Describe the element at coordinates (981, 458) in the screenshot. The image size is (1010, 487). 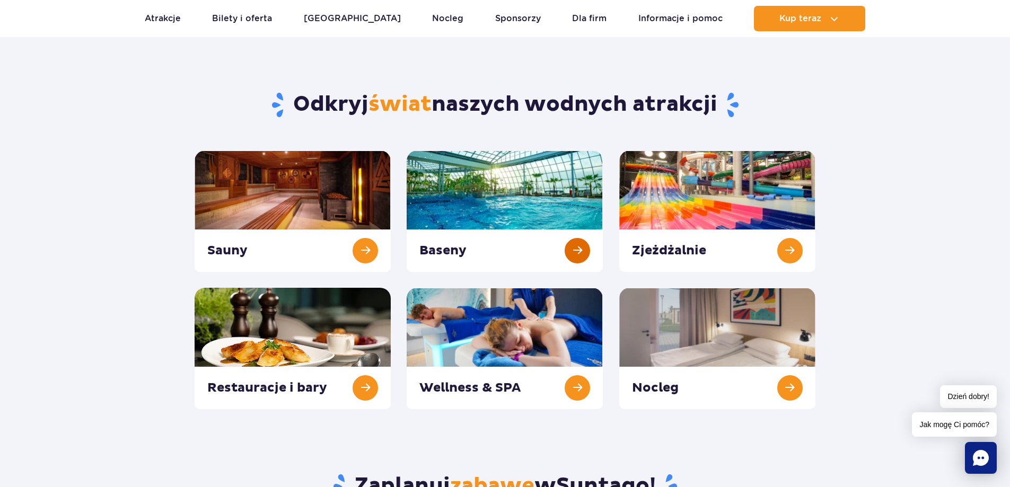
I see `div: Chat` at that location.